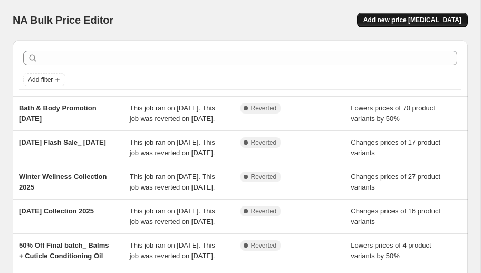 This screenshot has height=273, width=481. Describe the element at coordinates (63, 20) in the screenshot. I see `span: NA Bulk Price Editor` at that location.